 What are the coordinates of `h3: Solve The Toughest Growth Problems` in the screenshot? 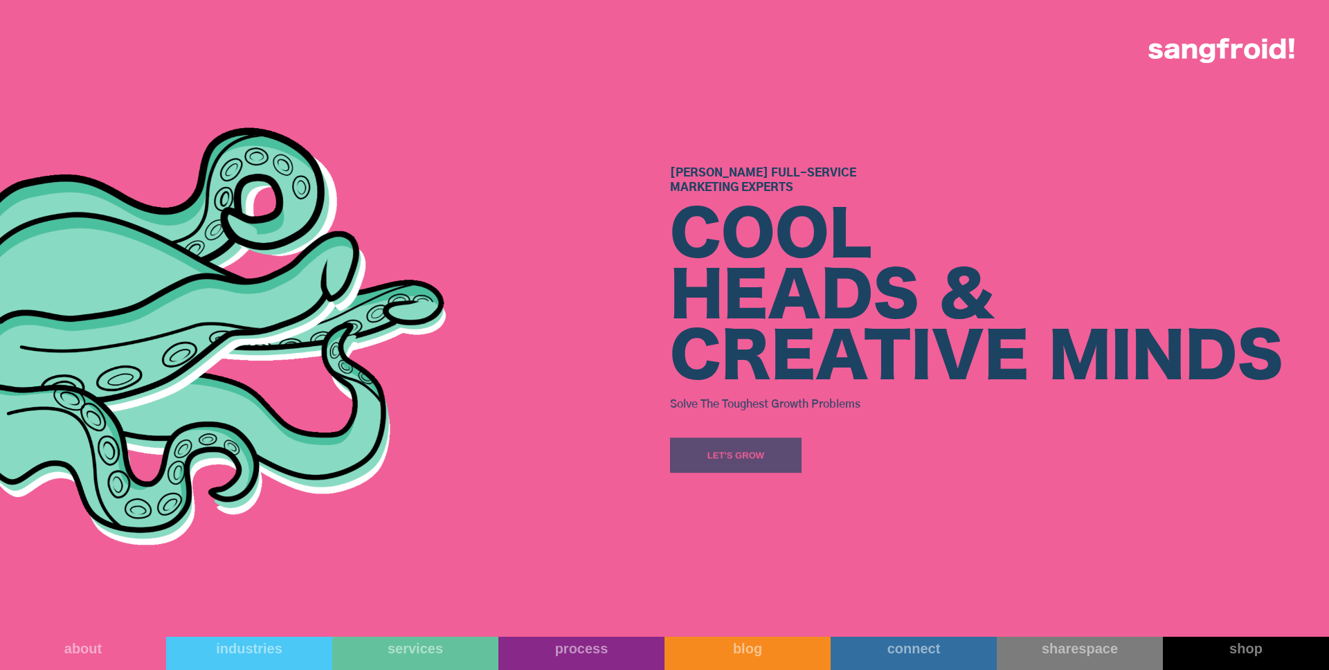 It's located at (976, 403).